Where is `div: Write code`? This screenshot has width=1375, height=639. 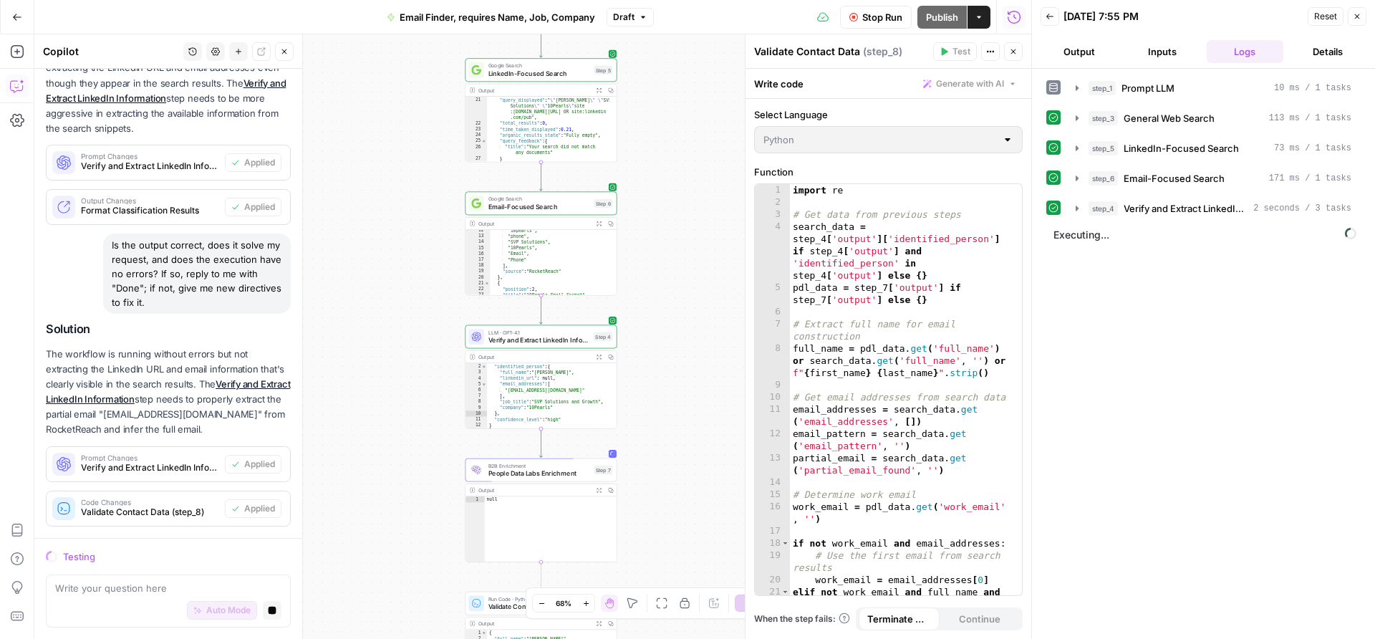 div: Write code is located at coordinates (888, 83).